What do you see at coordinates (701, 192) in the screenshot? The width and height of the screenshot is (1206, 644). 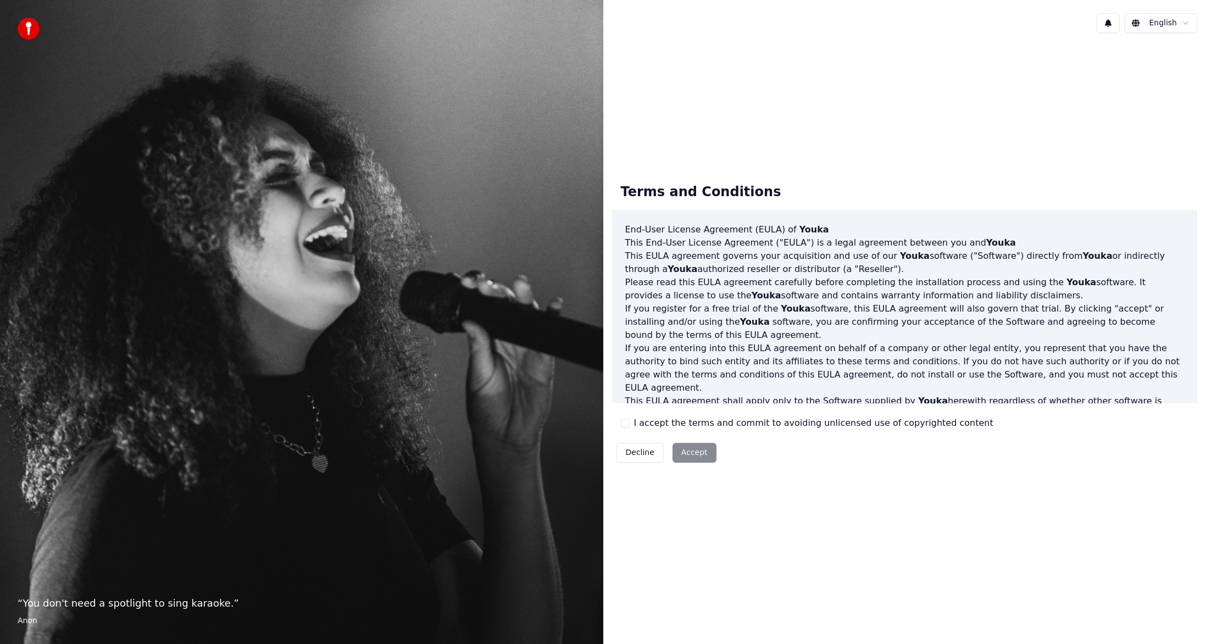 I see `div: Terms and Conditions` at bounding box center [701, 192].